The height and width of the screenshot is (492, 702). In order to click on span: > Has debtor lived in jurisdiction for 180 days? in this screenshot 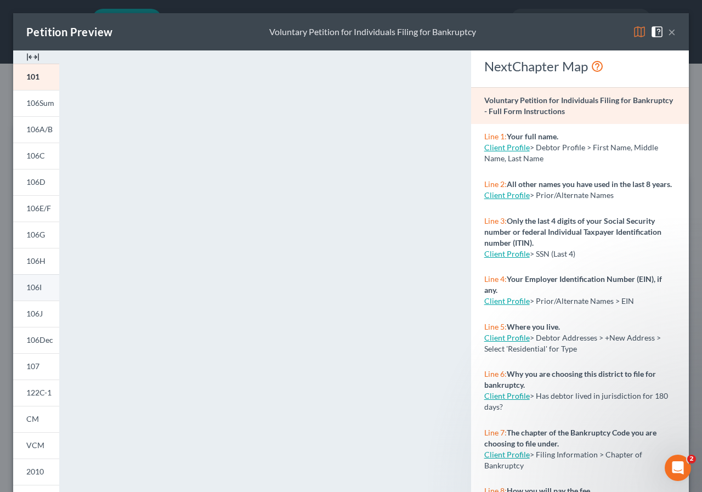, I will do `click(575, 401)`.